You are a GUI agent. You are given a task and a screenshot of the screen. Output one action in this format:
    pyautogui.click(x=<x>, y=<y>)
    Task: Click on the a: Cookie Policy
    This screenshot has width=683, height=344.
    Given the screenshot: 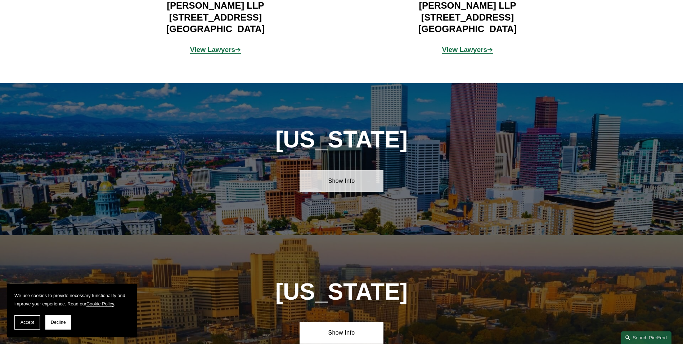 What is the action you would take?
    pyautogui.click(x=100, y=303)
    